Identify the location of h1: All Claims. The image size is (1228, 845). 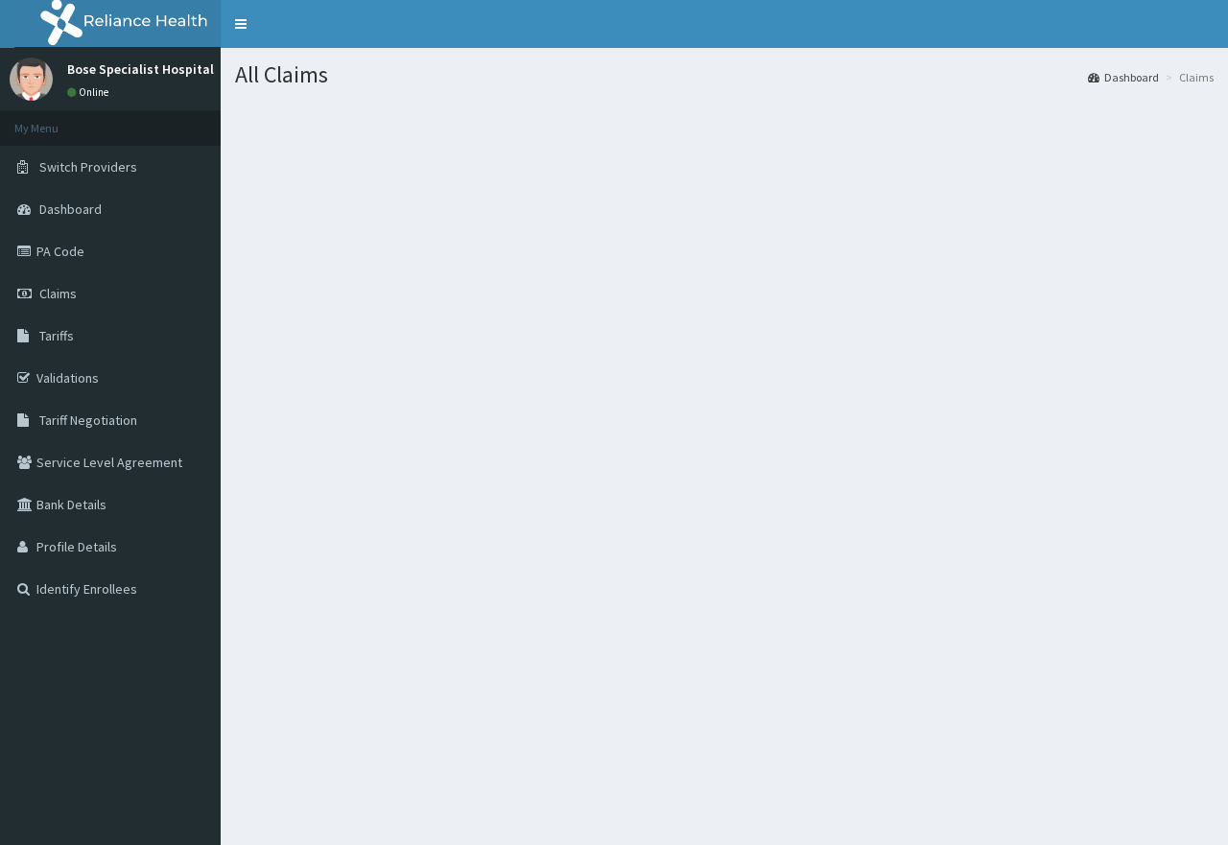
(724, 75).